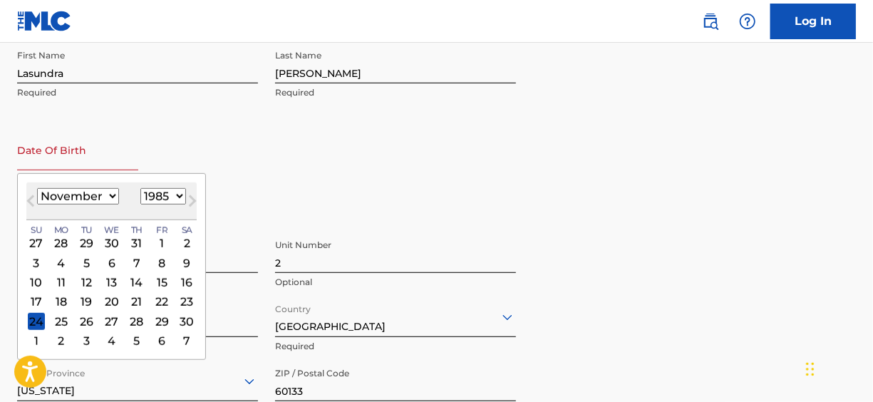 This screenshot has height=402, width=873. What do you see at coordinates (436, 224) in the screenshot?
I see `h5: Personal Address` at bounding box center [436, 224].